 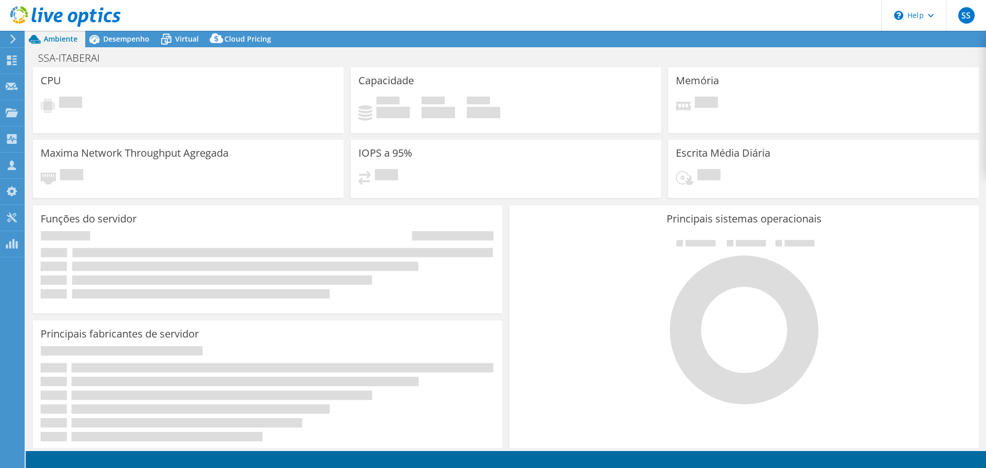 What do you see at coordinates (248, 39) in the screenshot?
I see `span: Cloud Pricing` at bounding box center [248, 39].